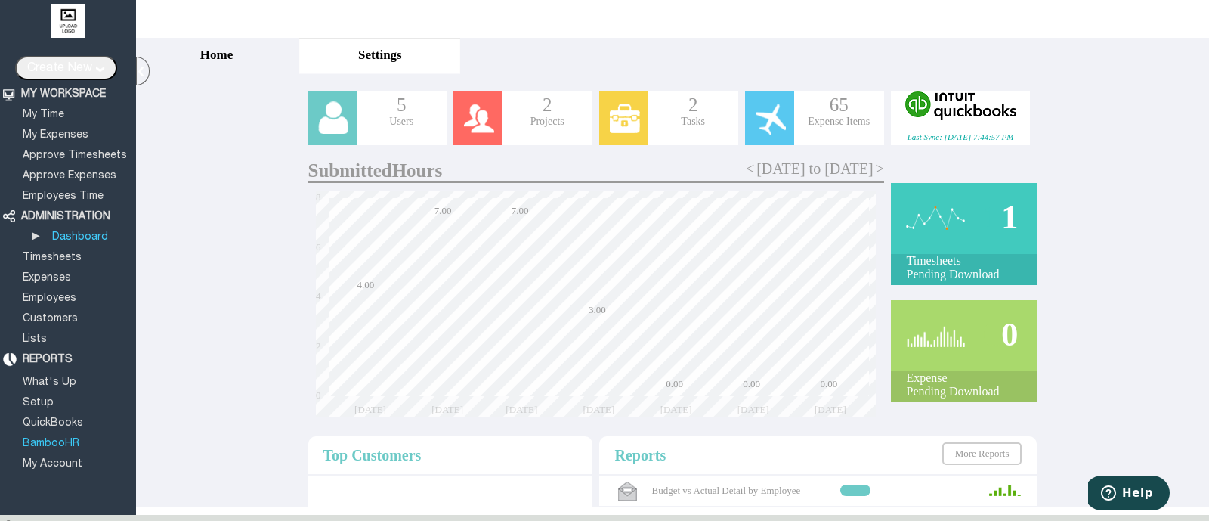  Describe the element at coordinates (75, 155) in the screenshot. I see `a: Approve Timesheets` at that location.